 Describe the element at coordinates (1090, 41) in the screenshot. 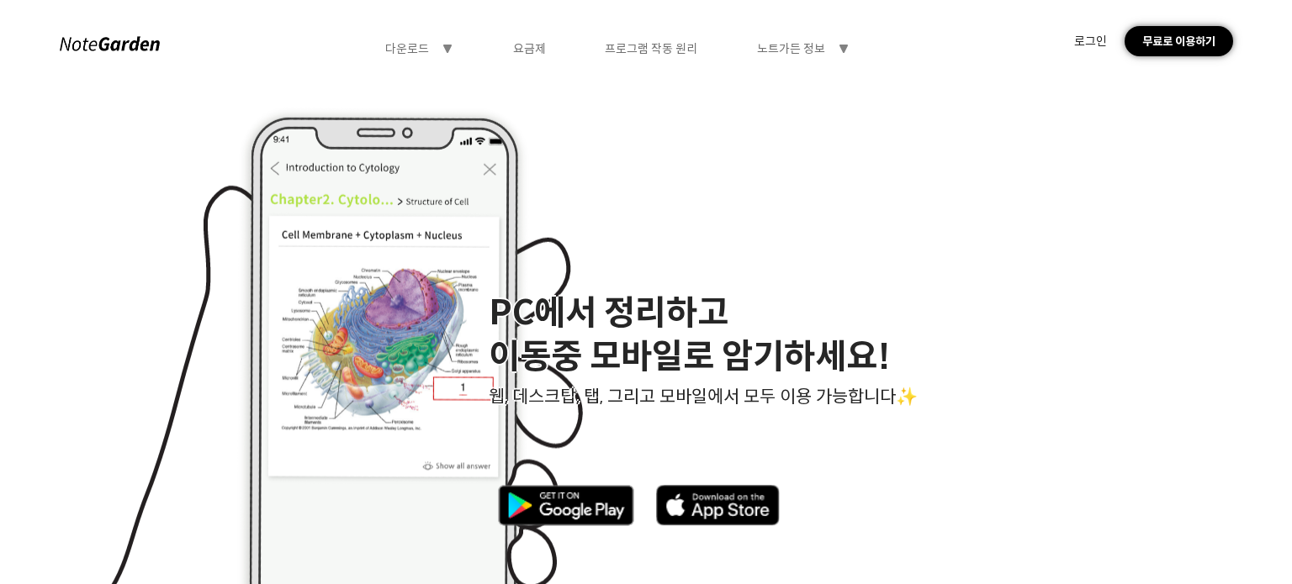

I see `div: 로그인` at that location.